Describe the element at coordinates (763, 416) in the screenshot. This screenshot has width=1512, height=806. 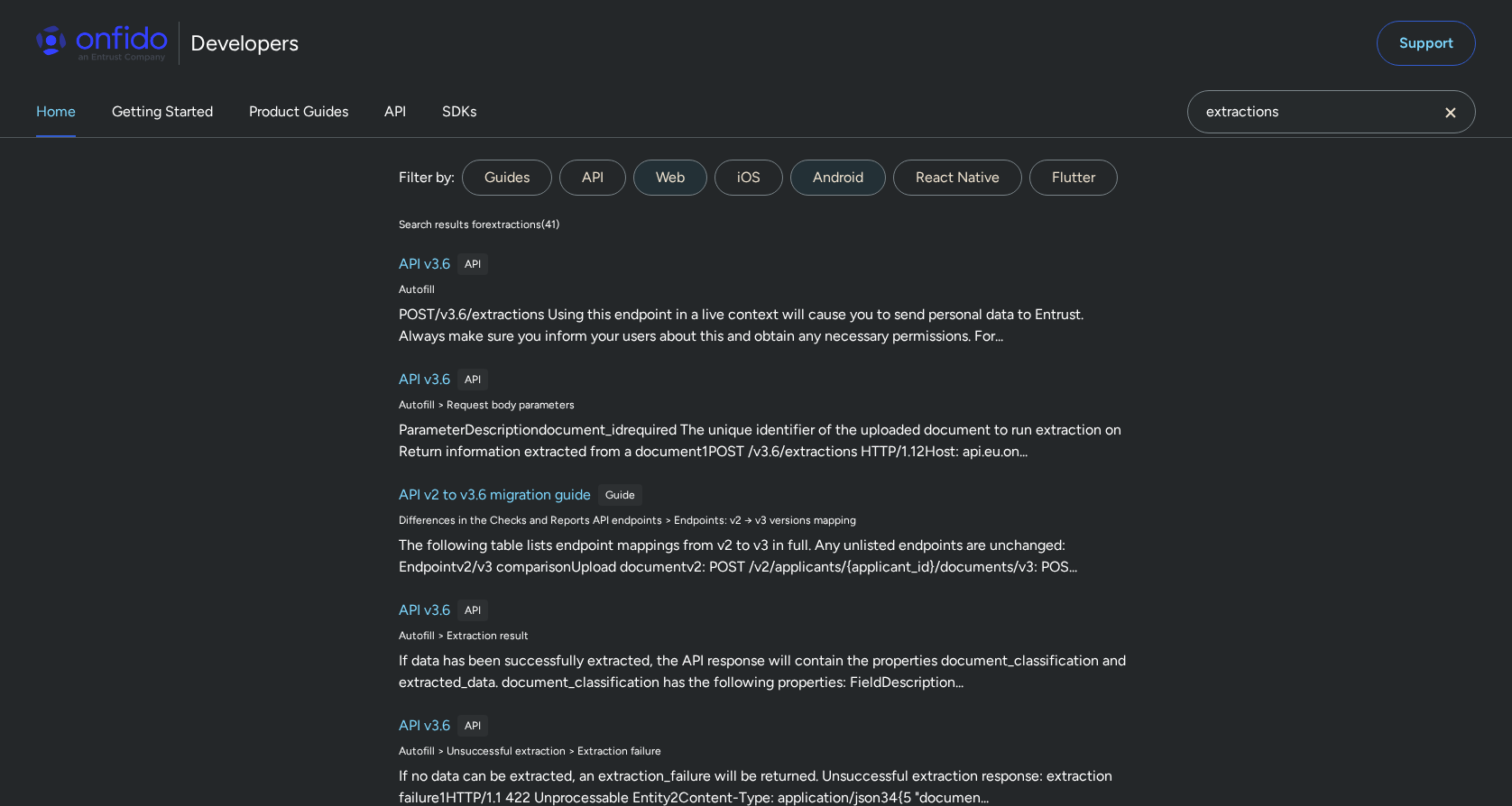
I see `a: API v3.6APIAutofill > Request body parametersParameterDescriptiondocument_idrequired The unique i...` at that location.